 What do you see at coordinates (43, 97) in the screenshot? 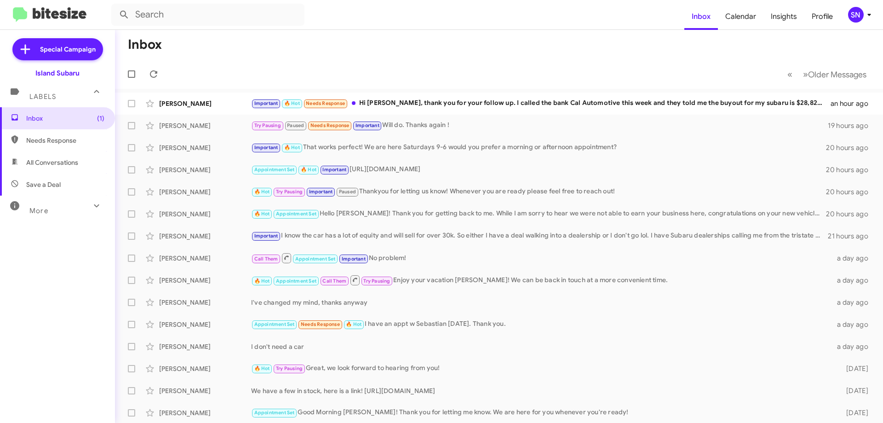
I see `span: Labels` at bounding box center [43, 97].